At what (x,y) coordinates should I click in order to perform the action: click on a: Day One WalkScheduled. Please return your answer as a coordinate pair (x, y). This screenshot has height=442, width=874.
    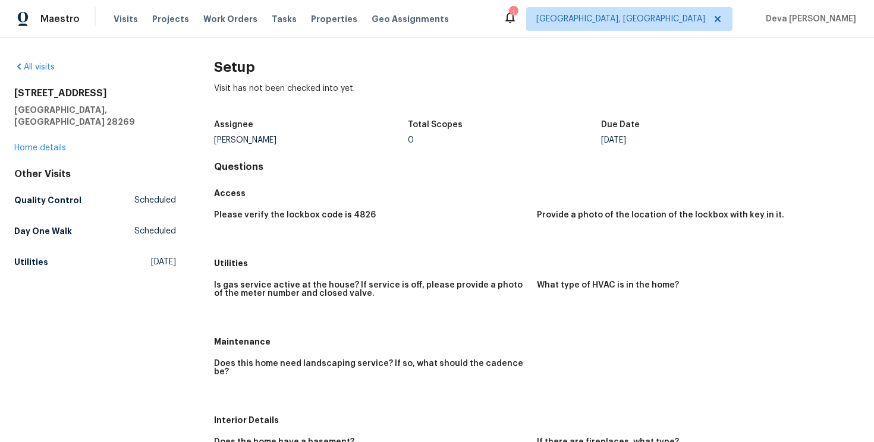
    Looking at the image, I should click on (95, 231).